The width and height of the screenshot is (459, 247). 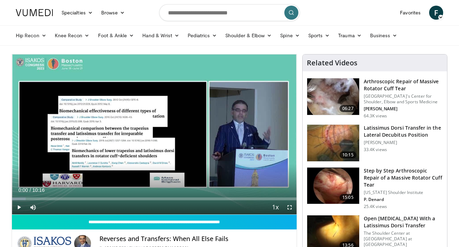 What do you see at coordinates (154, 135) in the screenshot?
I see `video-js: Video Player` at bounding box center [154, 135].